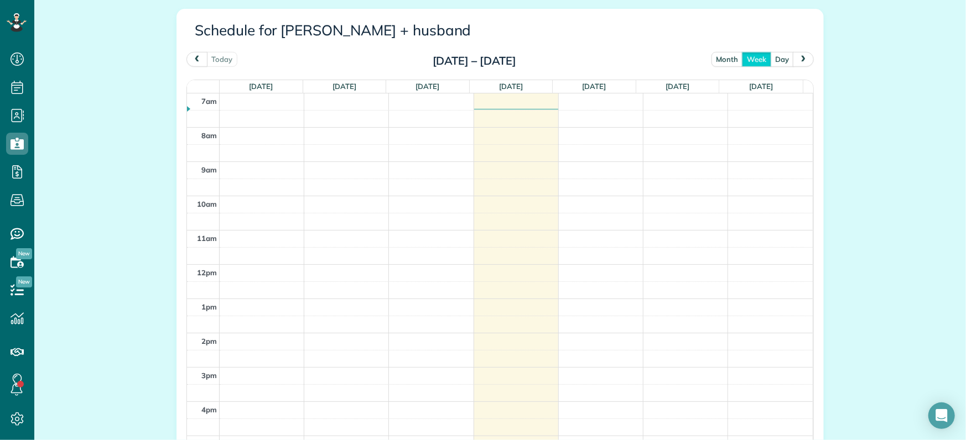  Describe the element at coordinates (209, 101) in the screenshot. I see `span: 7am` at that location.